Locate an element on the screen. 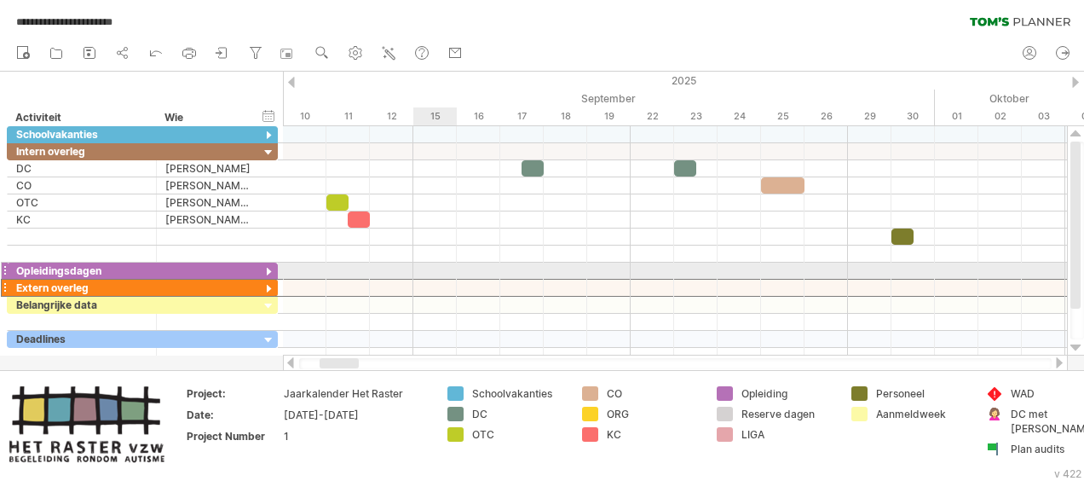  div: vrijdag, 26 September 2025 is located at coordinates (826, 116).